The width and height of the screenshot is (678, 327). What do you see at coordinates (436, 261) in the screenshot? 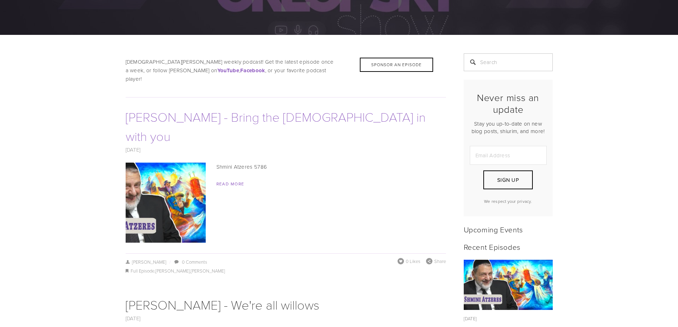
I see `div: Share` at bounding box center [436, 261].